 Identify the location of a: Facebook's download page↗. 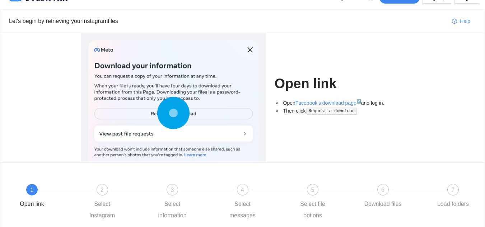
(328, 103).